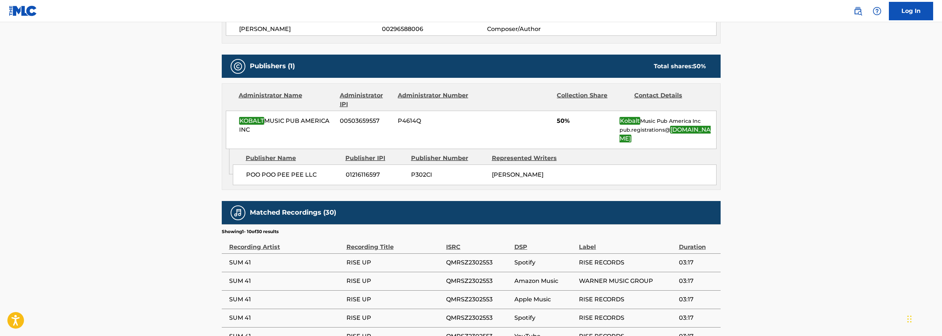  What do you see at coordinates (535, 29) in the screenshot?
I see `span: Composer/Author` at bounding box center [535, 29].